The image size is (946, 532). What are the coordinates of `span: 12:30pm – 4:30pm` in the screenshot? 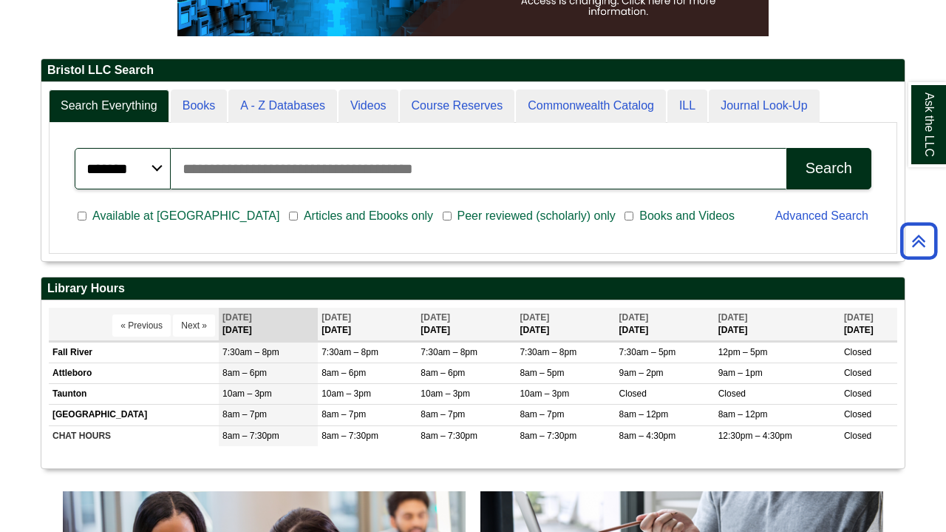 It's located at (756, 435).